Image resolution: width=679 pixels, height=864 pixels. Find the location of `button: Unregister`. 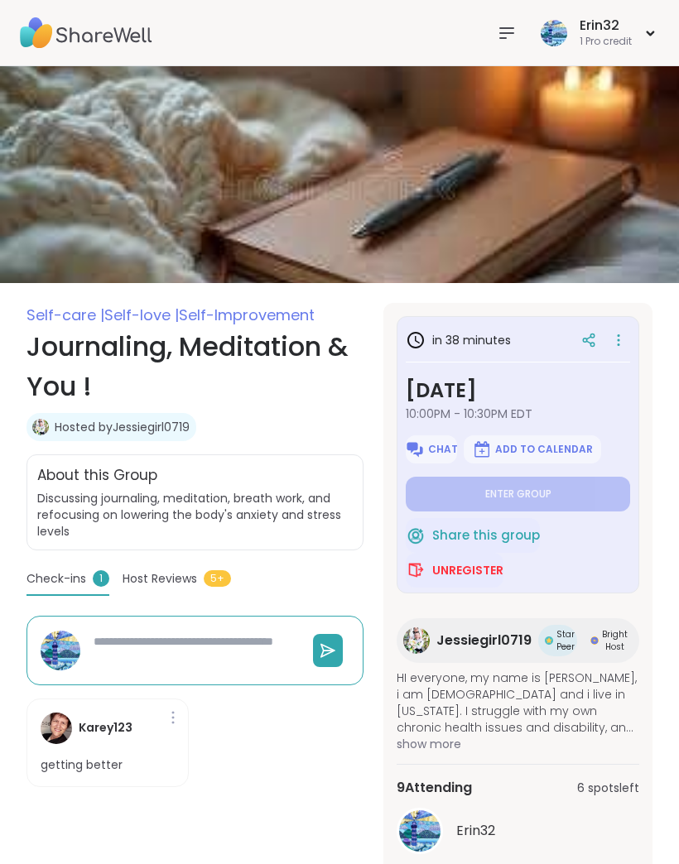

button: Unregister is located at coordinates (454, 570).